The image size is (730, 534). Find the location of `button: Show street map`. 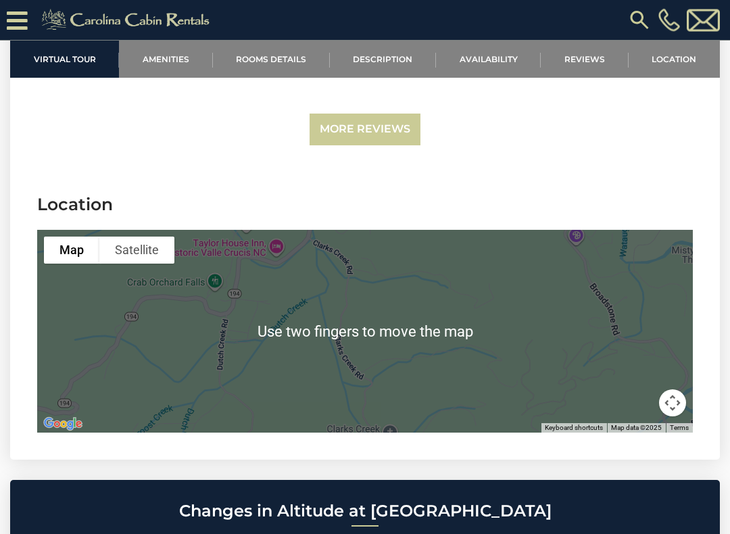

button: Show street map is located at coordinates (72, 251).